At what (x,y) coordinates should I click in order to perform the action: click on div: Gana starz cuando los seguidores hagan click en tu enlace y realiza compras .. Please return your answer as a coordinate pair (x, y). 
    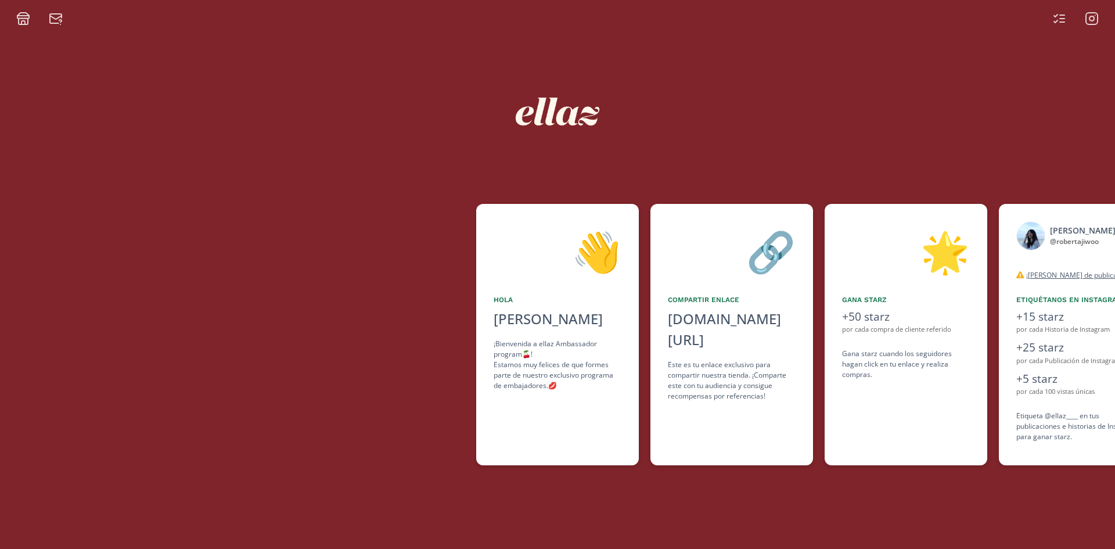
    Looking at the image, I should click on (906, 364).